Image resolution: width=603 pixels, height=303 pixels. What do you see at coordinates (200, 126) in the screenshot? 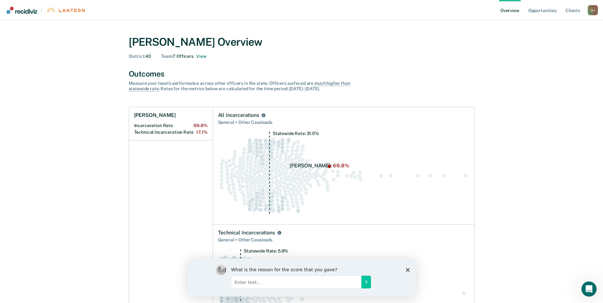
I see `span: 69.8%` at bounding box center [200, 126].